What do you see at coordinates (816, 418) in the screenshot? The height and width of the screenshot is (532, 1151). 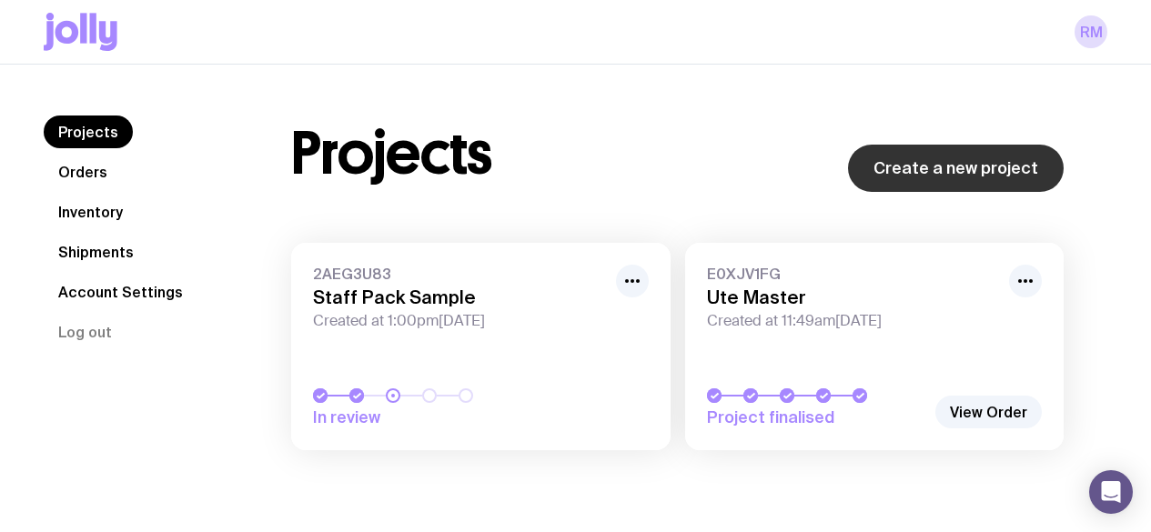 I see `span: Project finalised` at bounding box center [816, 418].